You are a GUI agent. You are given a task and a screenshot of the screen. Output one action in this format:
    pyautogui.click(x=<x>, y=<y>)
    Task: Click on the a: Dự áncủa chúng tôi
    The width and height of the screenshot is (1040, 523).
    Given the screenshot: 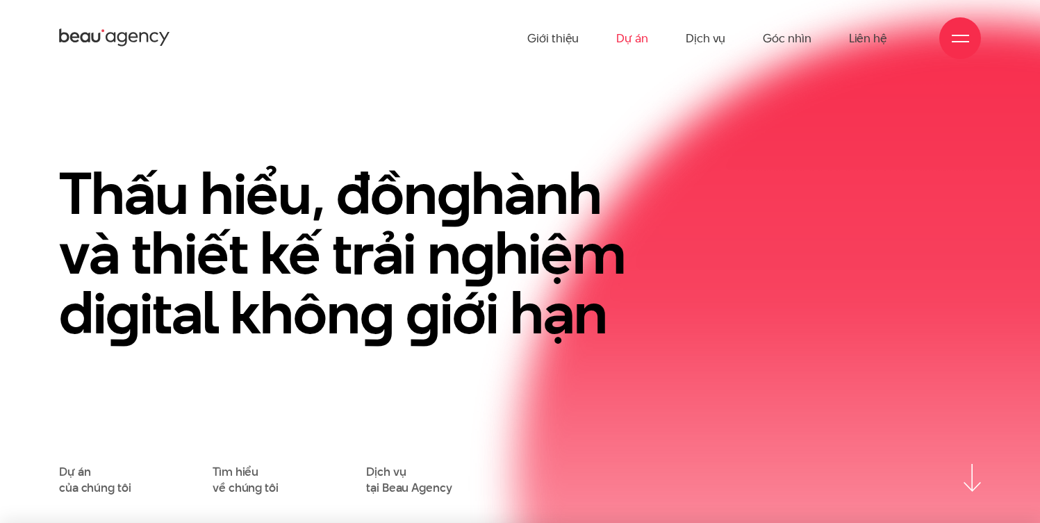 What is the action you would take?
    pyautogui.click(x=94, y=479)
    